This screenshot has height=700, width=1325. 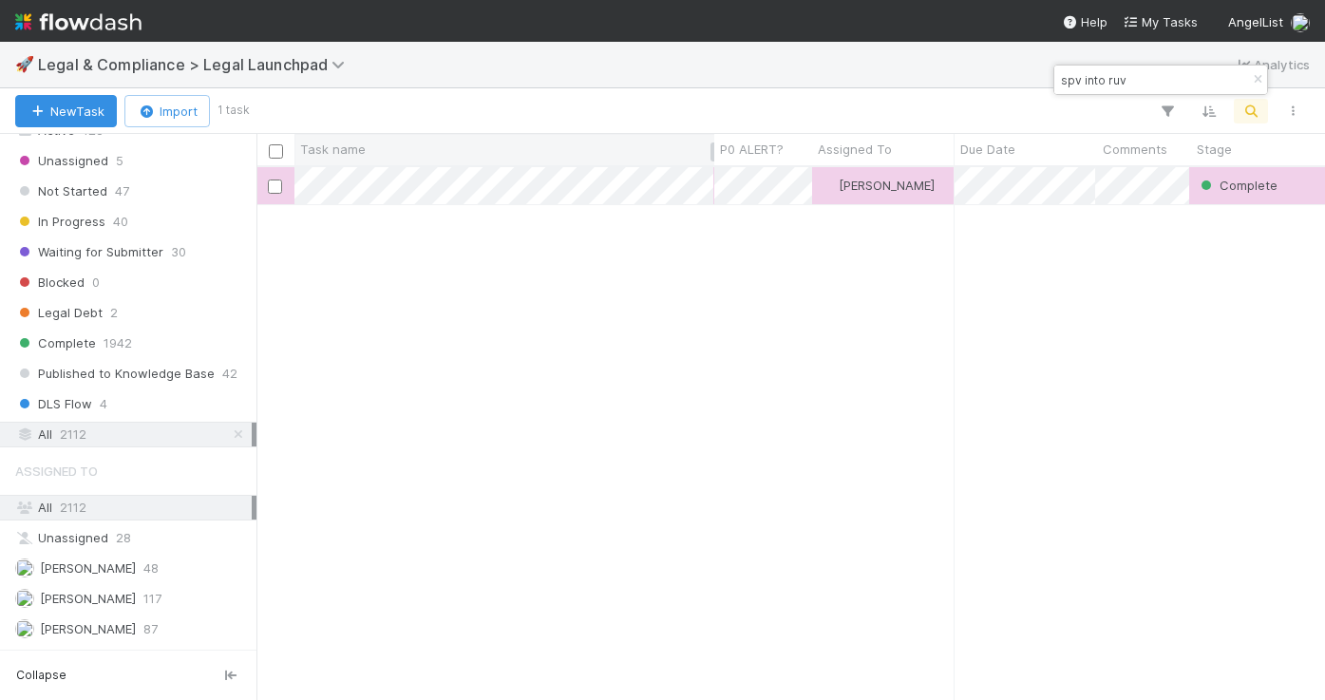 What do you see at coordinates (41, 676) in the screenshot?
I see `span: Collapse` at bounding box center [41, 676].